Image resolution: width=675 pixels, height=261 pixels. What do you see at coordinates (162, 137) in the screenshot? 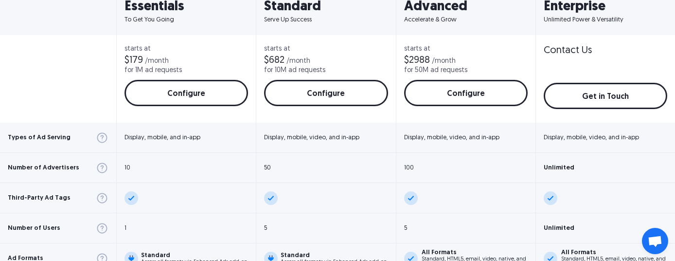
I see `div: Display, mobile, and in-app` at bounding box center [162, 137].